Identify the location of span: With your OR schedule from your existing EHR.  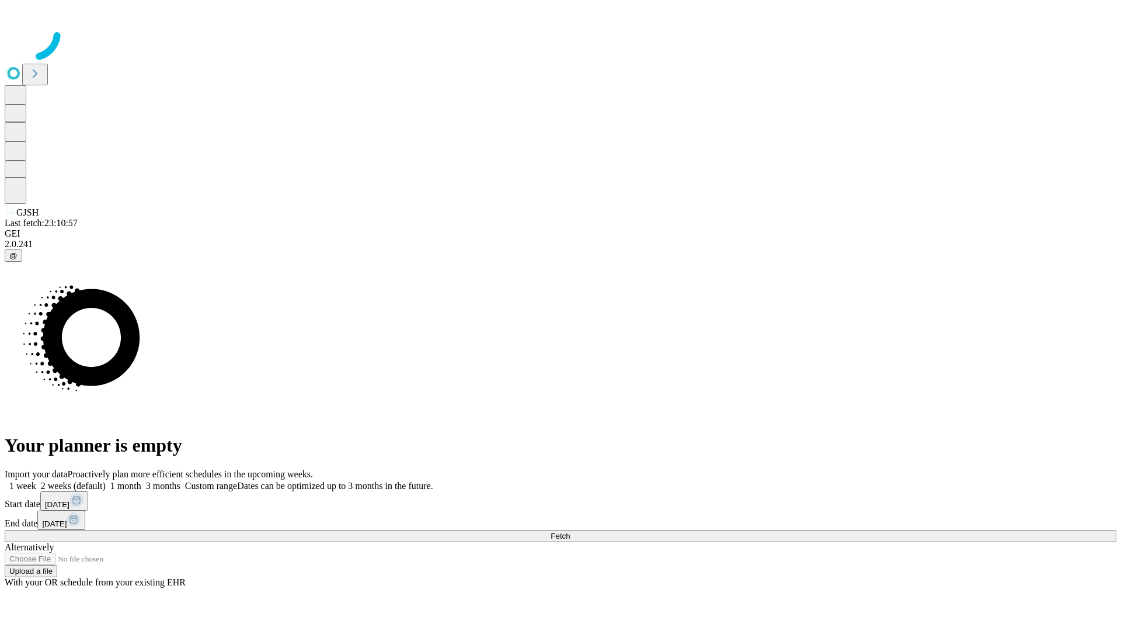
(95, 582).